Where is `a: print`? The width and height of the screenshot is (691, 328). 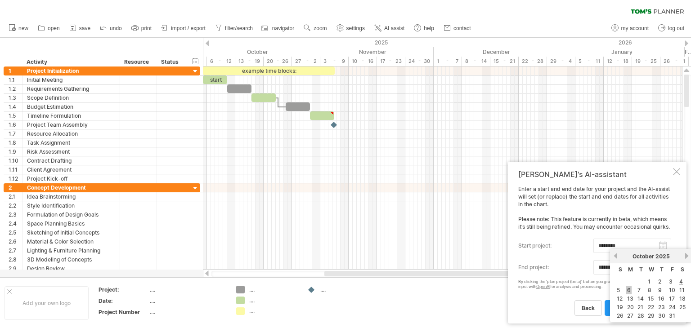 a: print is located at coordinates (142, 28).